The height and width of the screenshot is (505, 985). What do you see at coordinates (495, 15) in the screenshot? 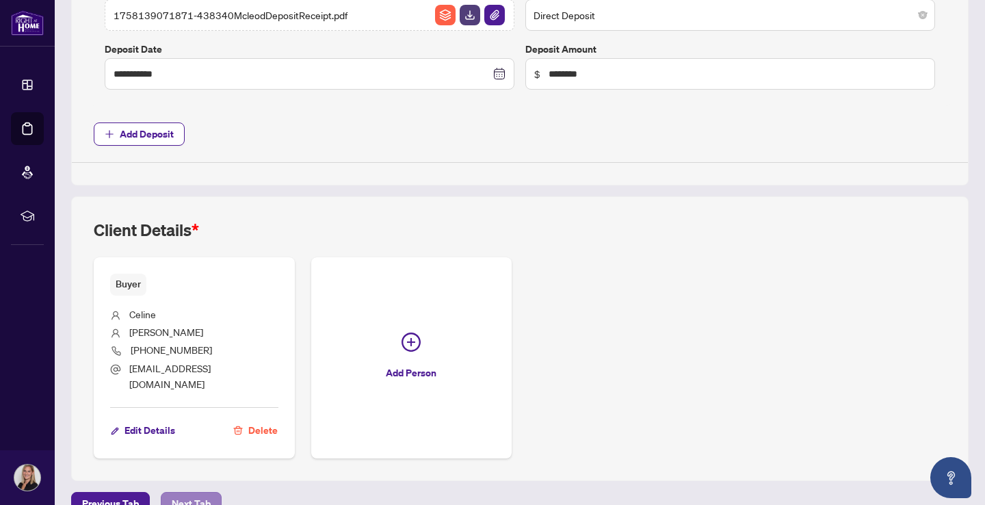
I see `button: File Attachement` at bounding box center [495, 15].